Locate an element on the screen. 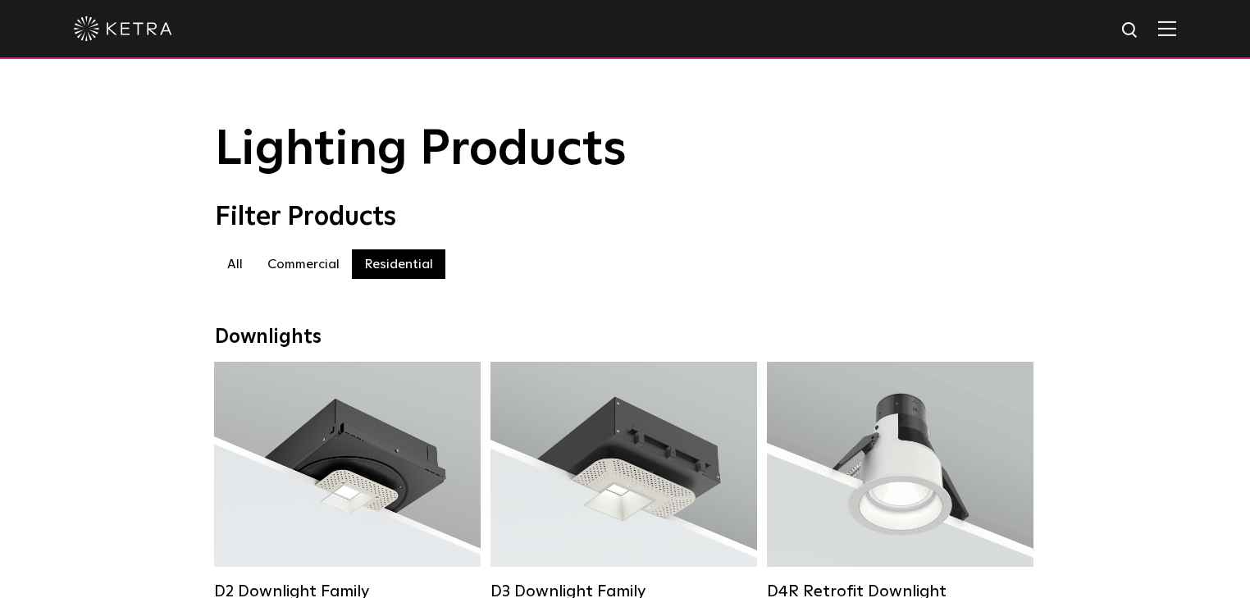  label: Commercial is located at coordinates (303, 264).